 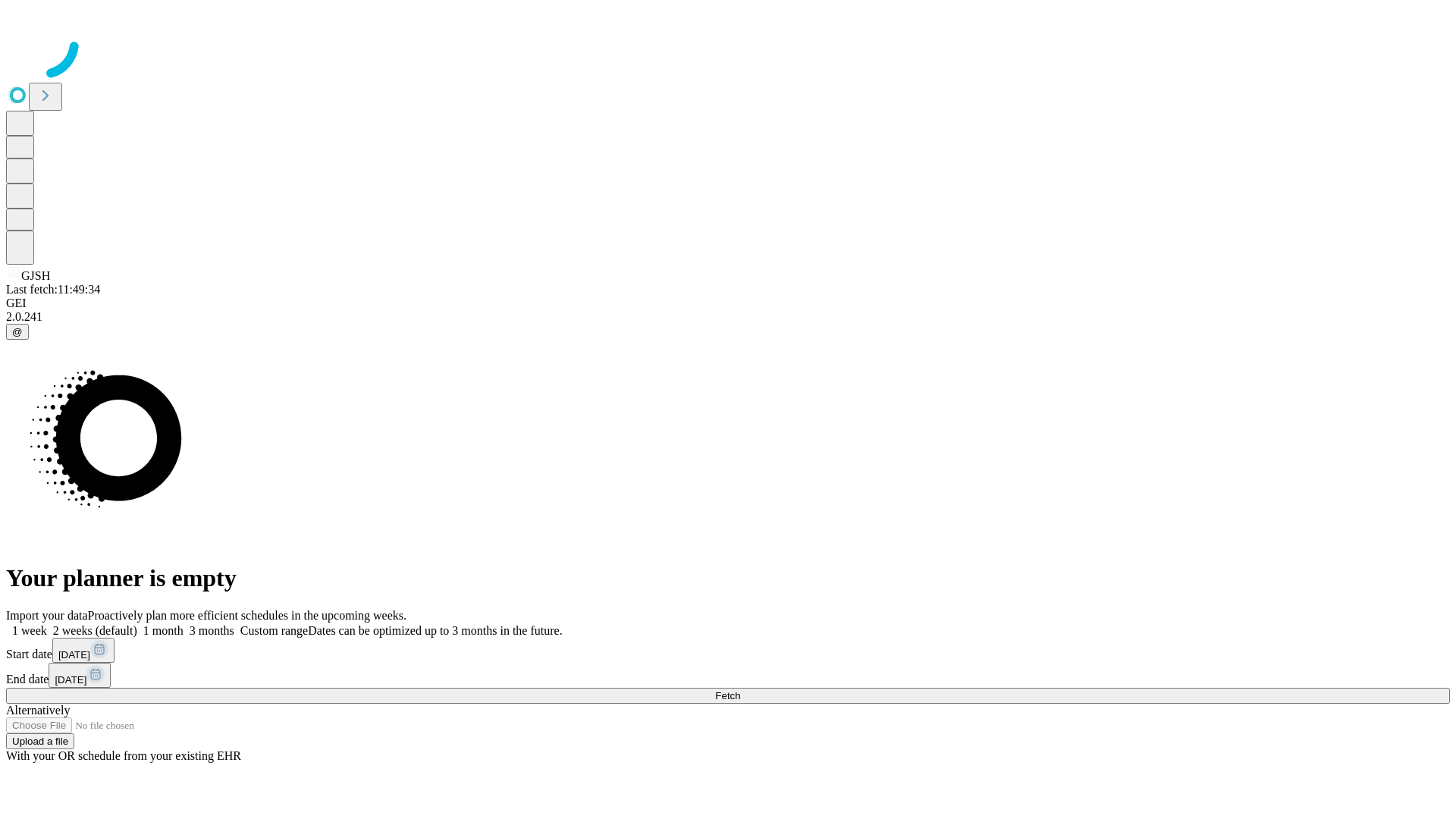 What do you see at coordinates (95, 630) in the screenshot?
I see `span: 2 weeks (default)` at bounding box center [95, 630].